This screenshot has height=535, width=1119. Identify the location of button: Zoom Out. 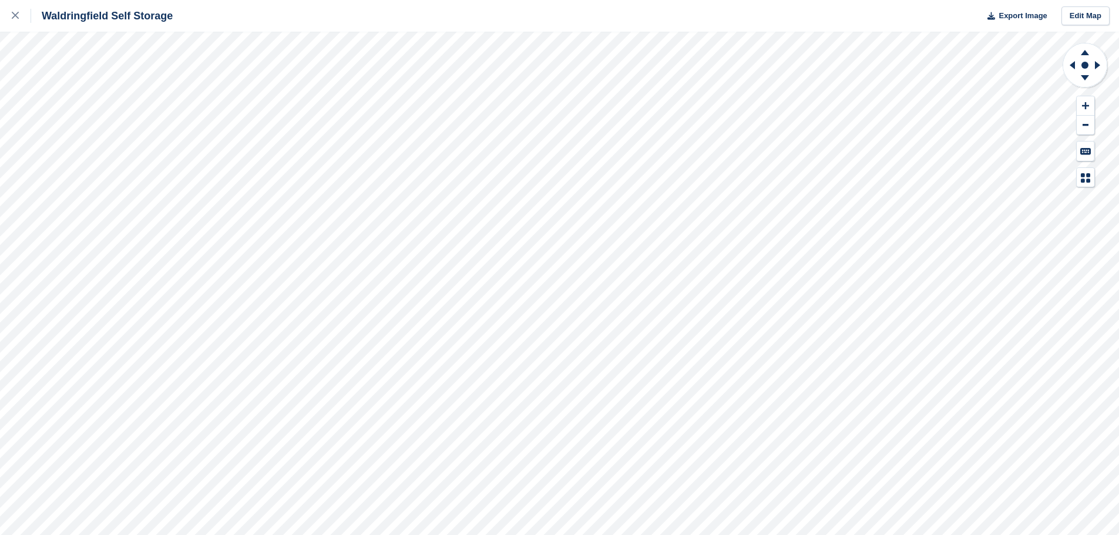
(1085, 125).